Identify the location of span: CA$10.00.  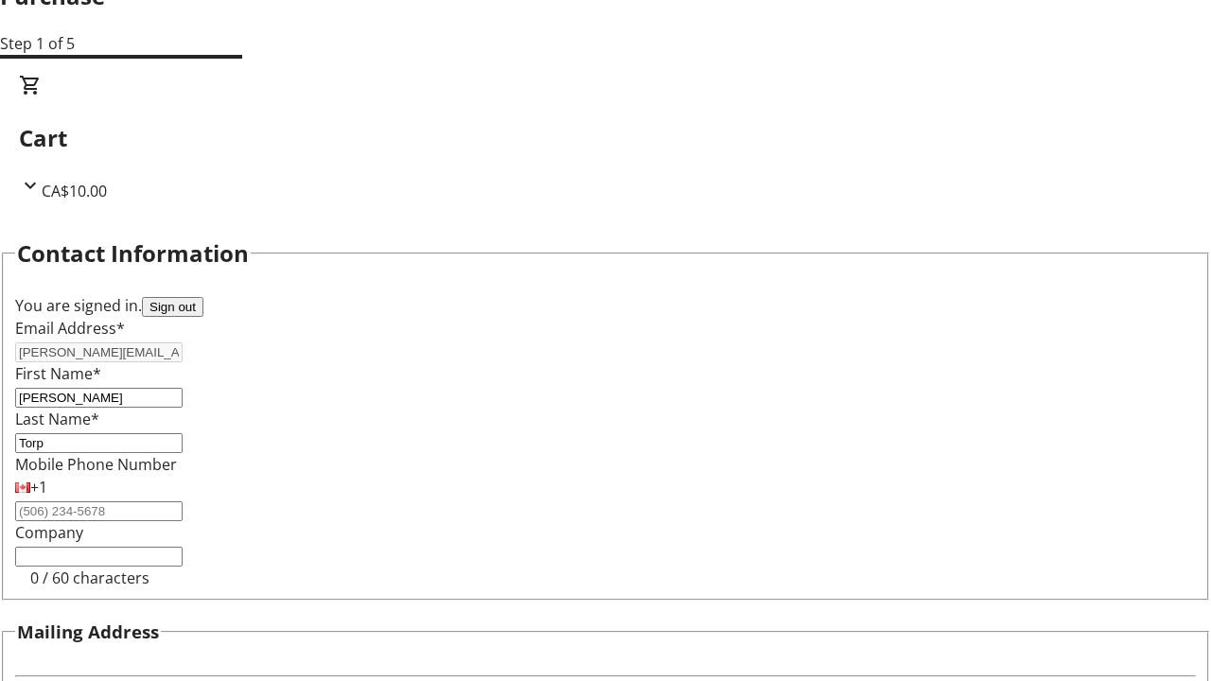
(74, 191).